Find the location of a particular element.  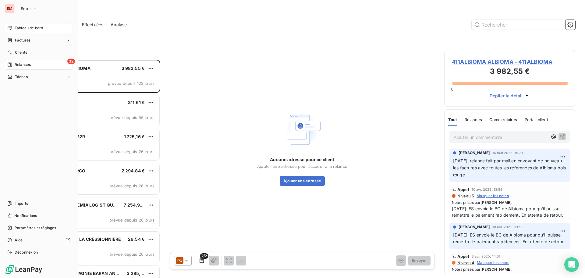

a: Tableau de bord is located at coordinates (39, 28).